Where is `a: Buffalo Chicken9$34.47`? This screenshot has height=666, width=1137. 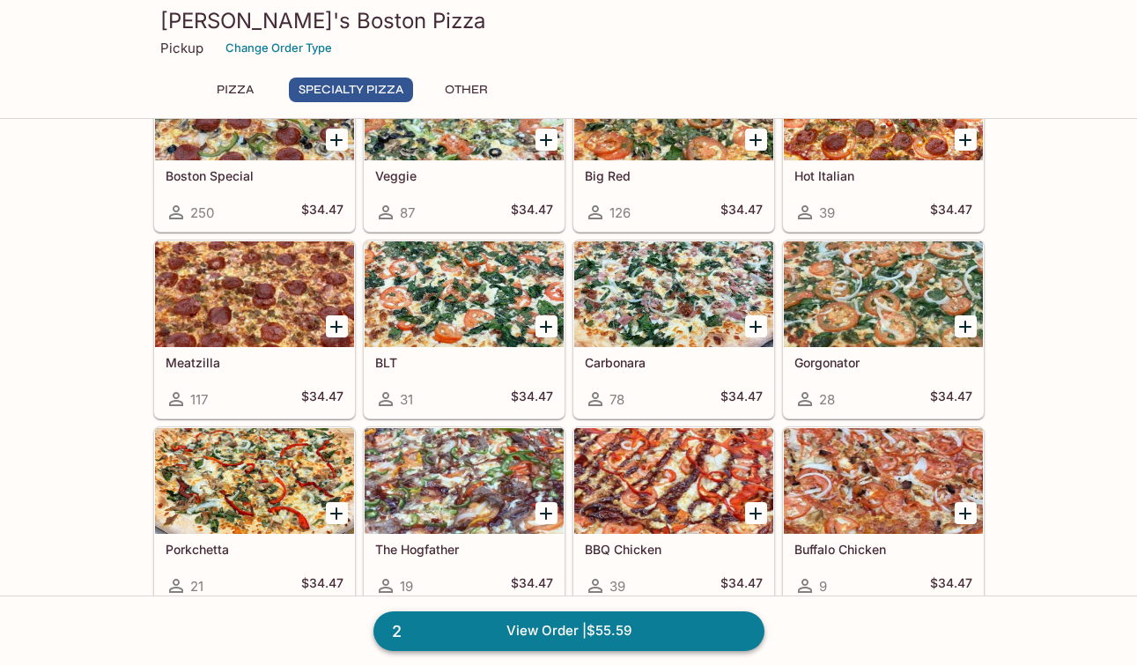
a: Buffalo Chicken9$34.47 is located at coordinates (883, 516).